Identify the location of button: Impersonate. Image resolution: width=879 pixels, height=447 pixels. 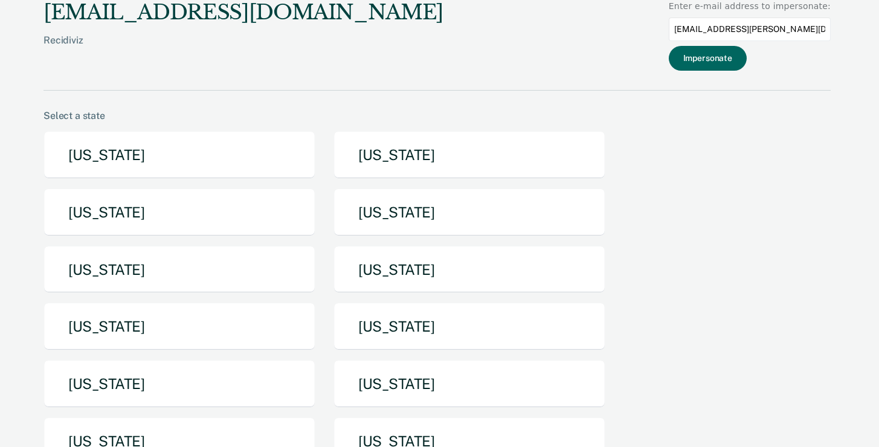
(708, 58).